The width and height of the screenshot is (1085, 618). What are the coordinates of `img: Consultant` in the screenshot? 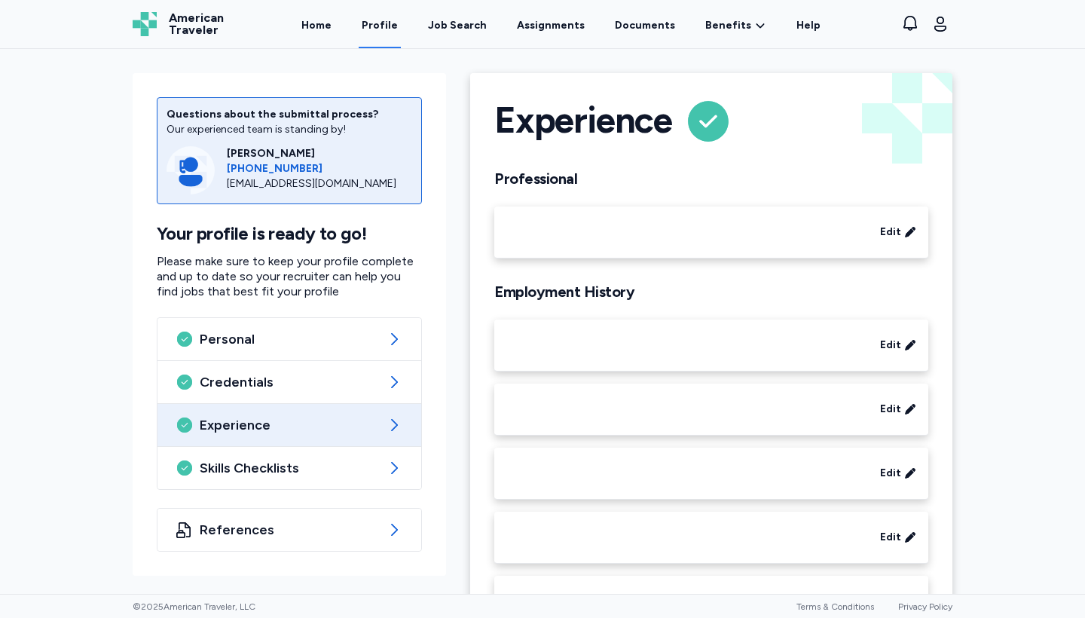 It's located at (191, 170).